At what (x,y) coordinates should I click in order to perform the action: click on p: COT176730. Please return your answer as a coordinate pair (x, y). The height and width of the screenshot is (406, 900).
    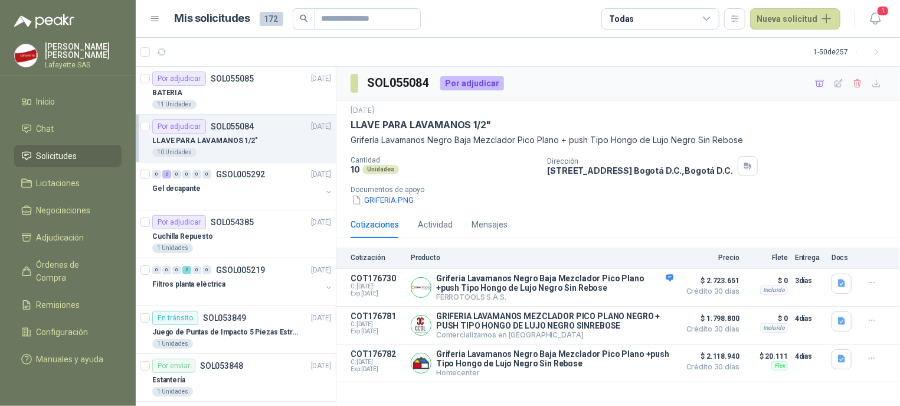
    Looking at the image, I should click on (377, 278).